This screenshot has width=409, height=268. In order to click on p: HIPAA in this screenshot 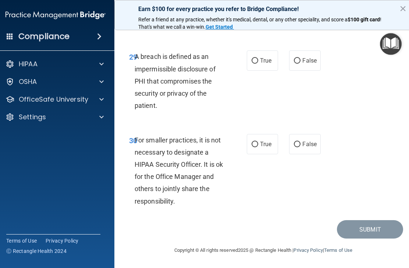, I will do `click(28, 64)`.